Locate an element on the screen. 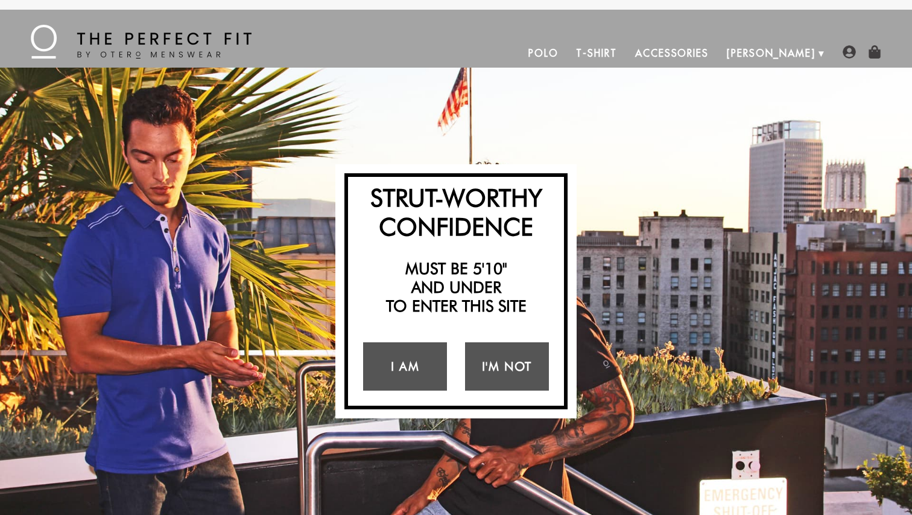  img: user-account-icon.png is located at coordinates (850, 52).